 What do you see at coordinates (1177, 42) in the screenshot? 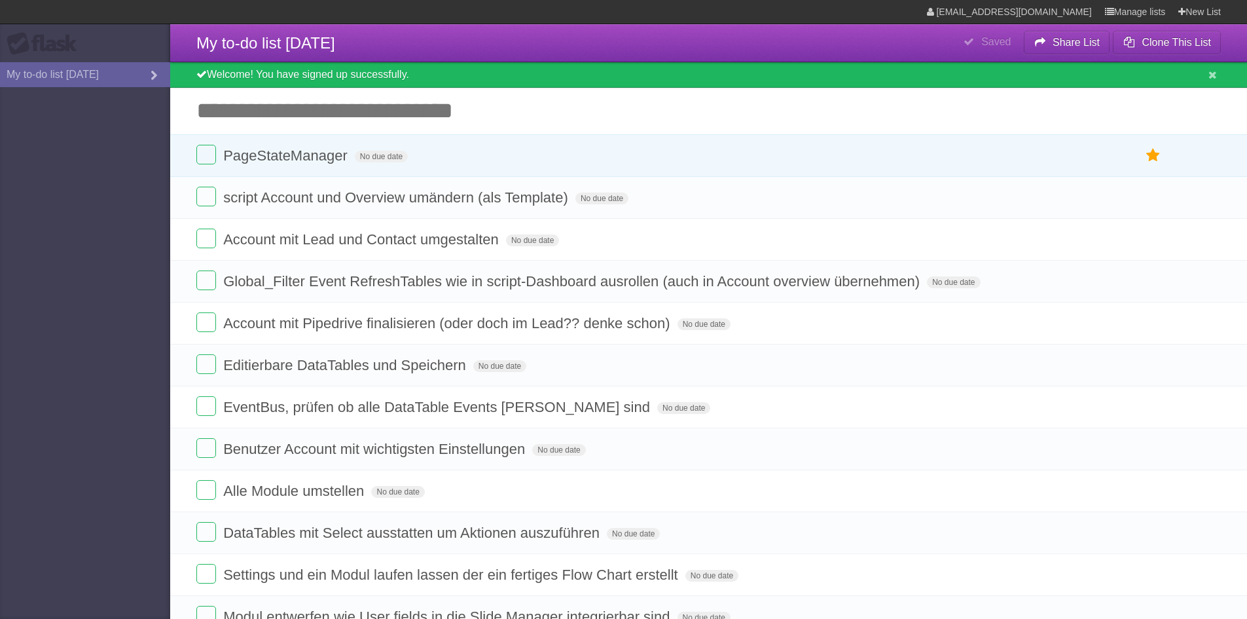
I see `b: Clone This List` at bounding box center [1177, 42].